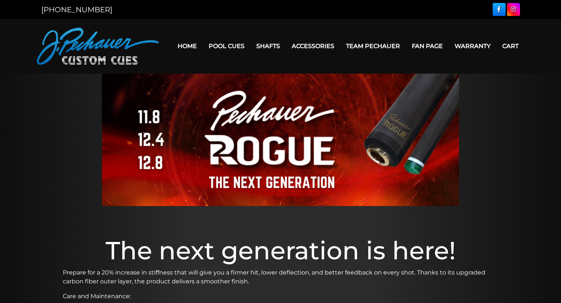 The image size is (561, 303). Describe the element at coordinates (313, 46) in the screenshot. I see `a: Accessories` at that location.